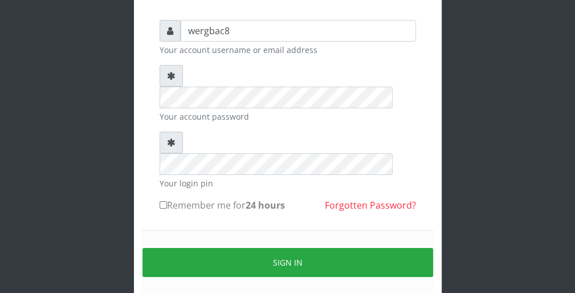 Image resolution: width=575 pixels, height=293 pixels. Describe the element at coordinates (288, 183) in the screenshot. I see `small: Your login pin` at that location.